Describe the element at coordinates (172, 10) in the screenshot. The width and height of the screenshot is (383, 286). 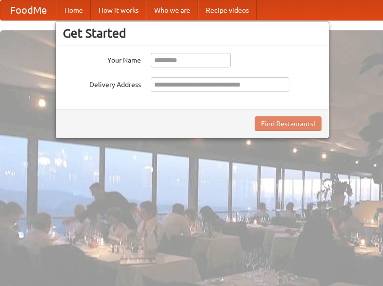
I see `a: Who we are` at that location.